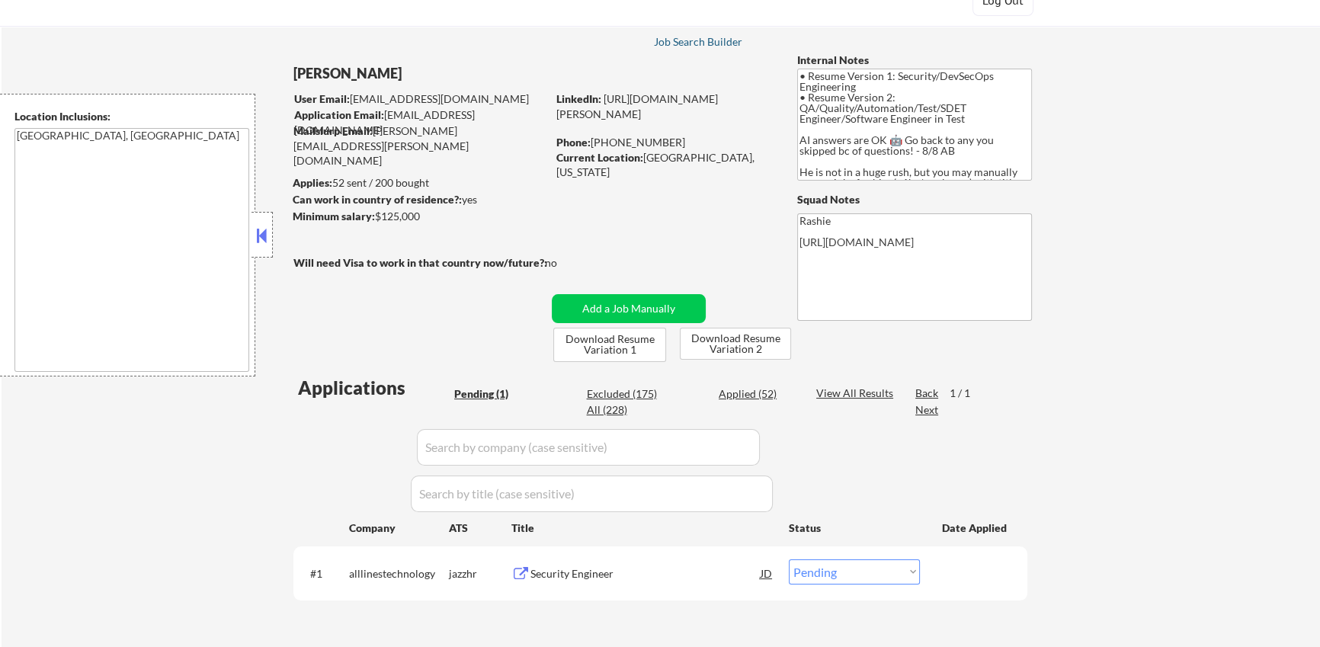 This screenshot has width=1320, height=647. Describe the element at coordinates (377, 199) in the screenshot. I see `strong: Can work in country of residence?:` at that location.